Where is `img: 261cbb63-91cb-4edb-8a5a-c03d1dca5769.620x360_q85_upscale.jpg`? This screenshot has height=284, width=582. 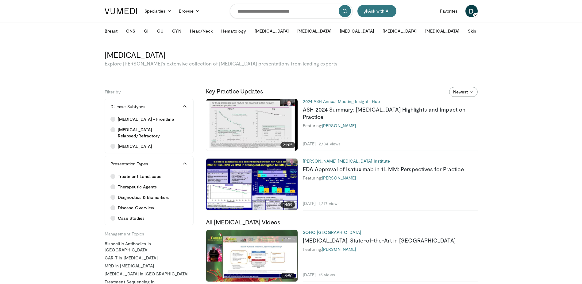 img: 261cbb63-91cb-4edb-8a5a-c03d1dca5769.620x360_q85_upscale.jpg is located at coordinates (252, 125).